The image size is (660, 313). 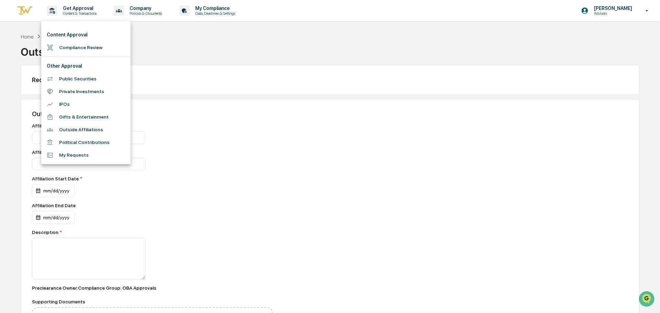 I want to click on li: Public Securities, so click(x=86, y=79).